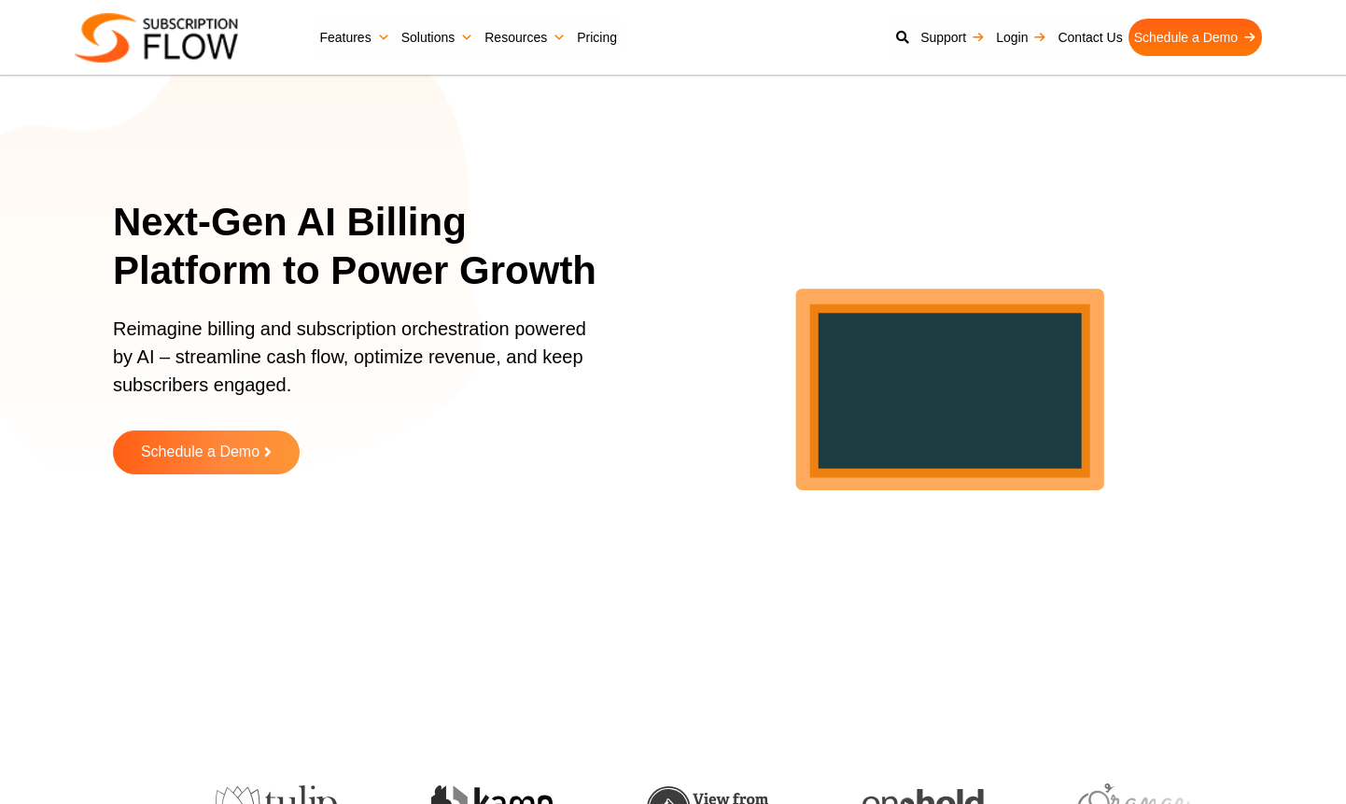  I want to click on a: Pricing, so click(597, 37).